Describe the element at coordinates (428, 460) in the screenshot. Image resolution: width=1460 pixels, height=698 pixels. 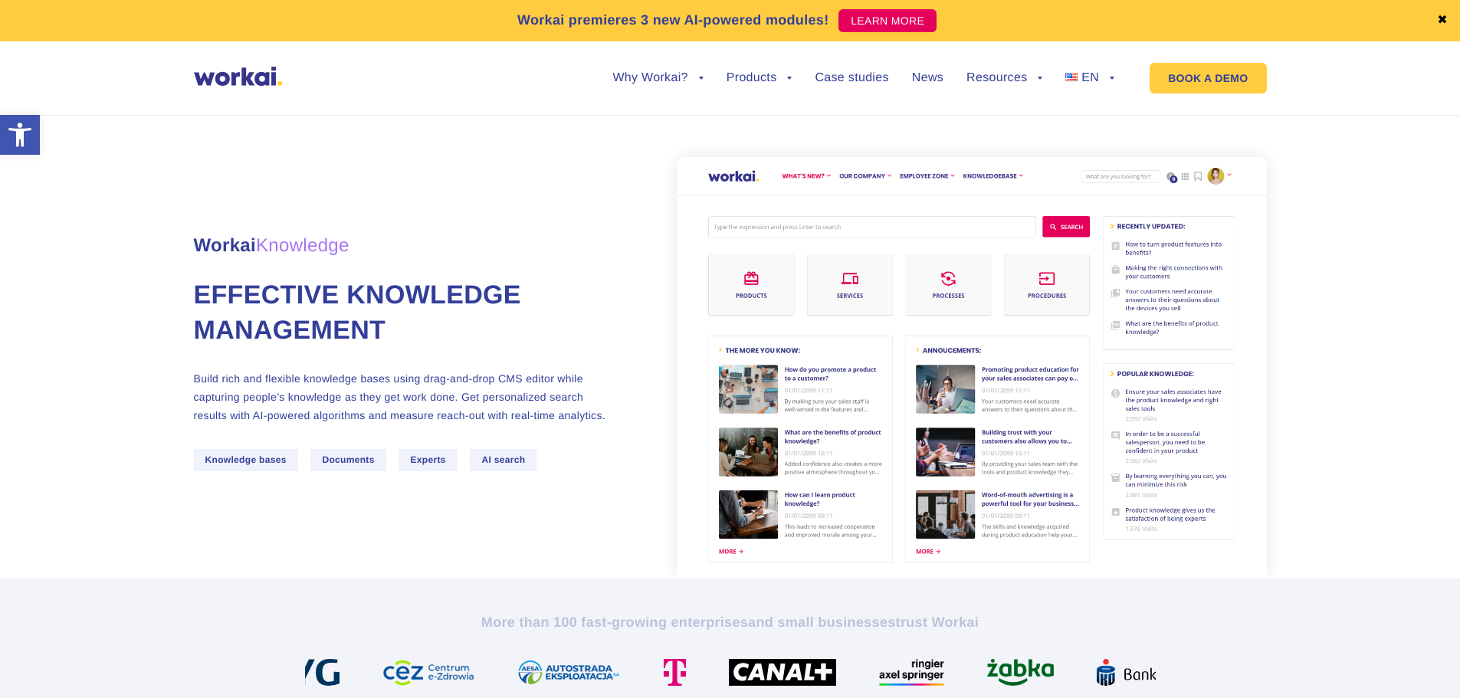
I see `span: Experts` at that location.